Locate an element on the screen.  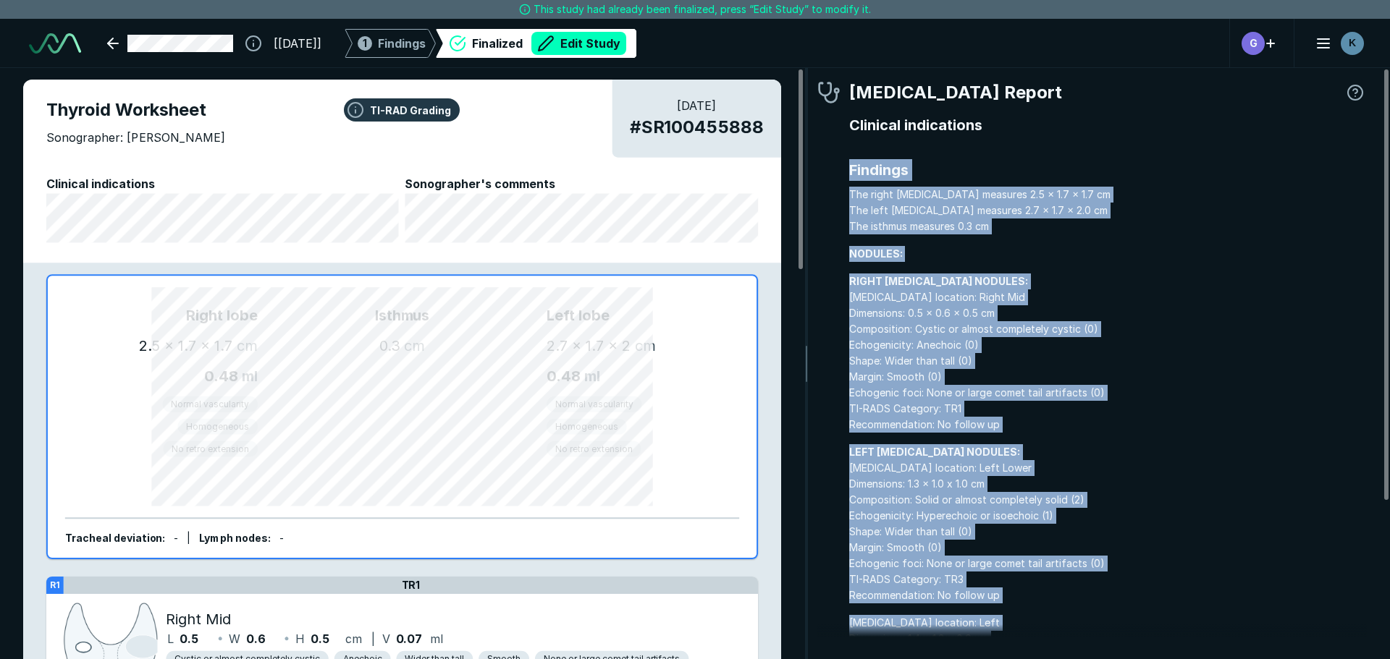
span: 2.5 x 1.7 x 1.7 is located at coordinates (186, 346).